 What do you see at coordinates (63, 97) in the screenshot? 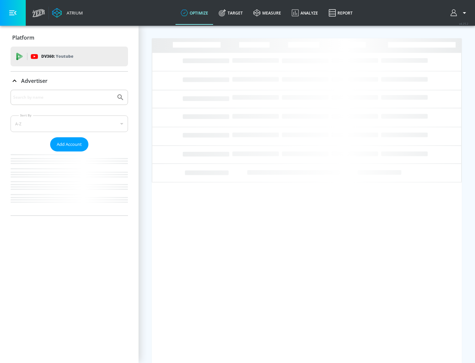
I see `input: Search by name` at bounding box center [63, 97].